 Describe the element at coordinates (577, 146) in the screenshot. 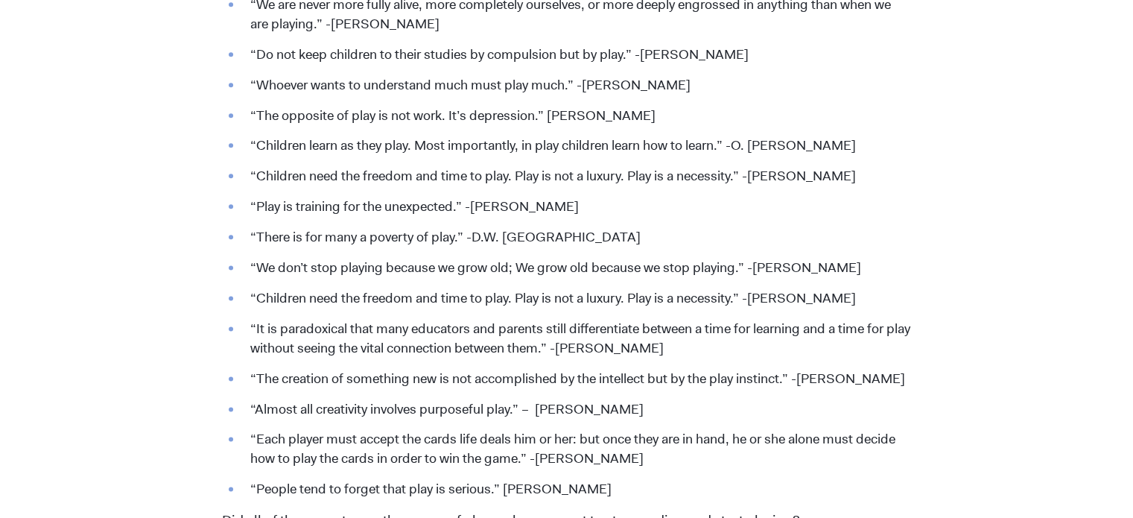

I see `li: “Children learn as they play. Most importantly, in play children learn how to learn.” -O. [PERSON...` at that location.